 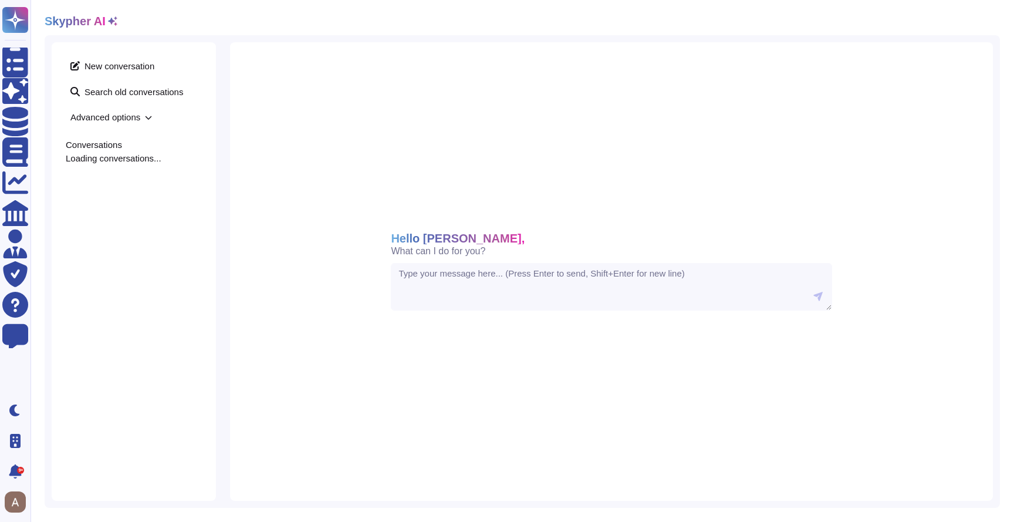 What do you see at coordinates (134, 92) in the screenshot?
I see `span: Search old conversations` at bounding box center [134, 92].